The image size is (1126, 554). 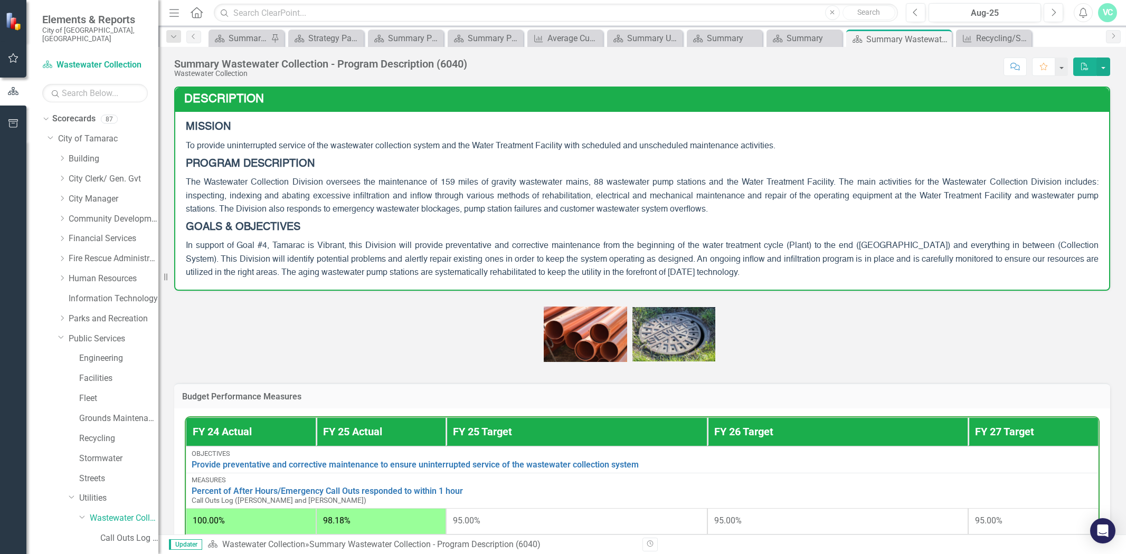 I want to click on strong: GOALS & OBJECTIVES, so click(x=243, y=228).